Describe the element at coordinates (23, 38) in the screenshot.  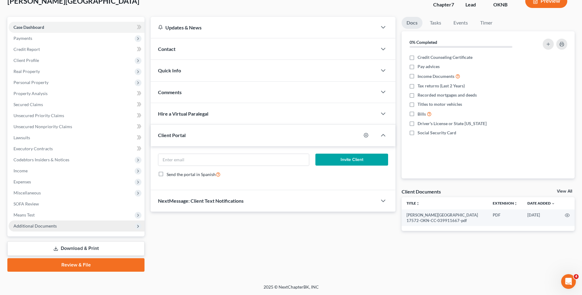
I see `span: Payments` at that location.